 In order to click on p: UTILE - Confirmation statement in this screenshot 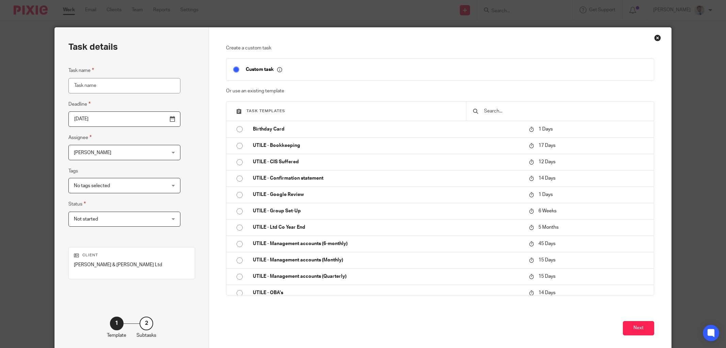, I will do `click(387, 178)`.